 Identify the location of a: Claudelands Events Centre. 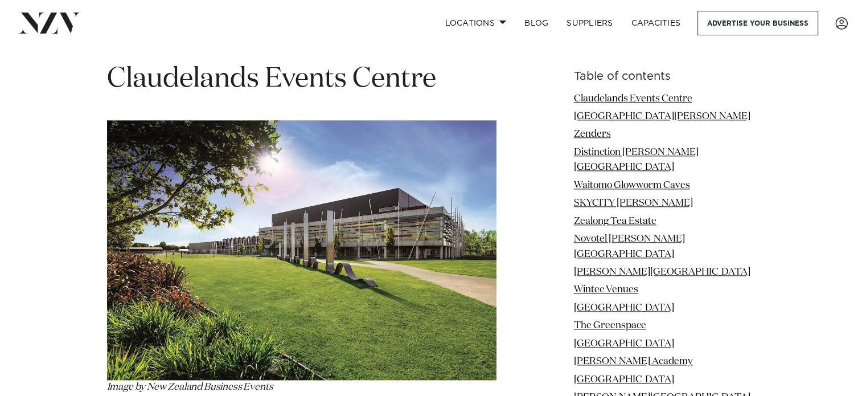
(633, 98).